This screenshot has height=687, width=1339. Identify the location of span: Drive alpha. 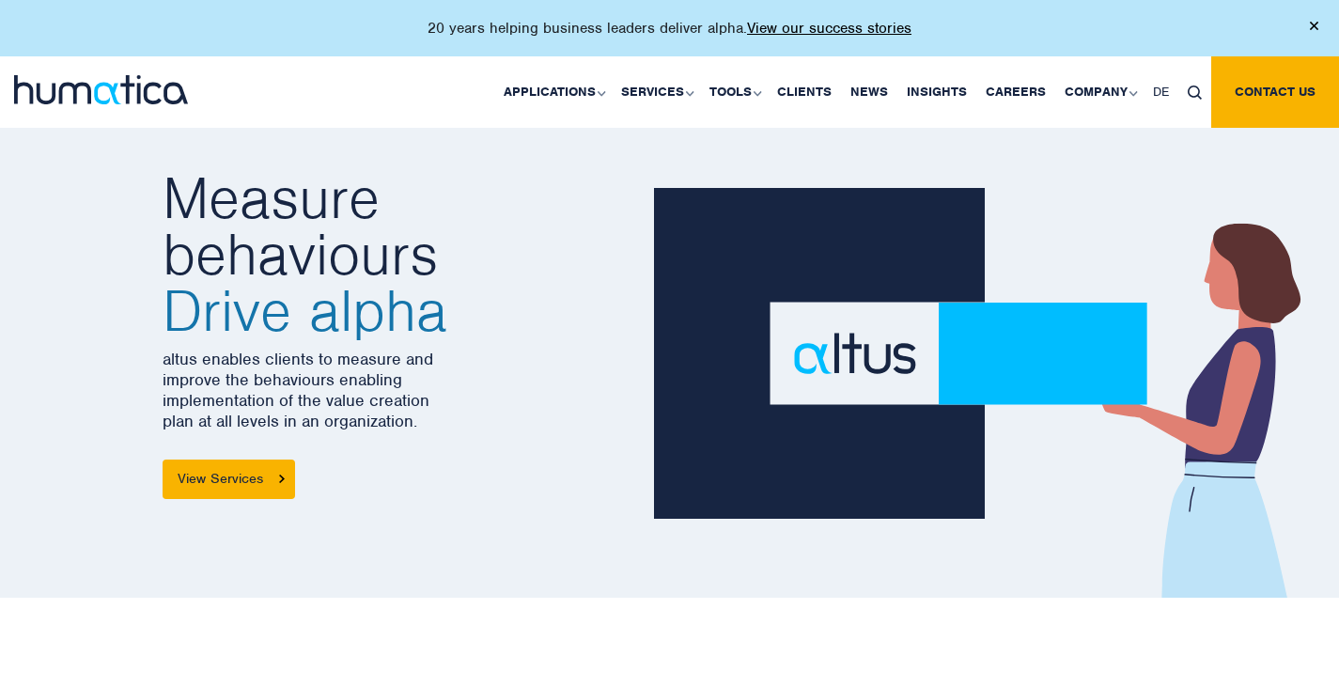
(400, 311).